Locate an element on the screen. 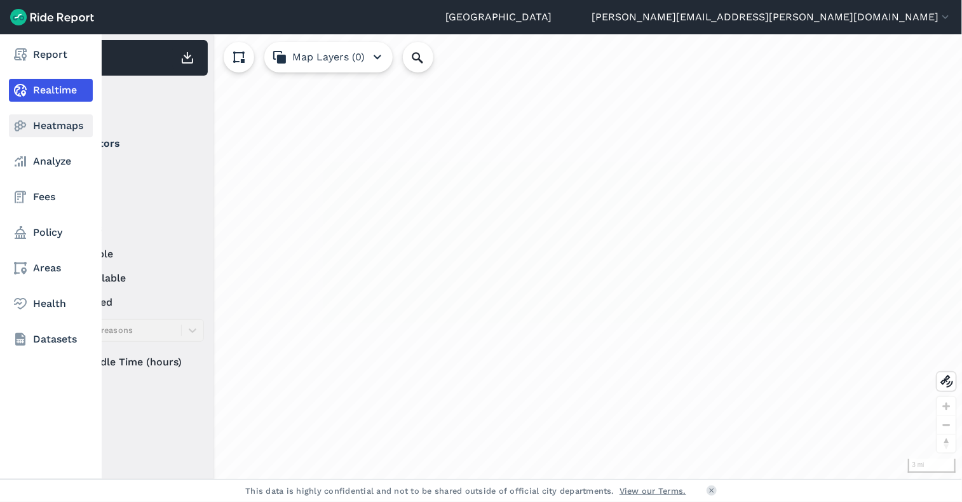 Image resolution: width=962 pixels, height=502 pixels. a: Areas is located at coordinates (51, 268).